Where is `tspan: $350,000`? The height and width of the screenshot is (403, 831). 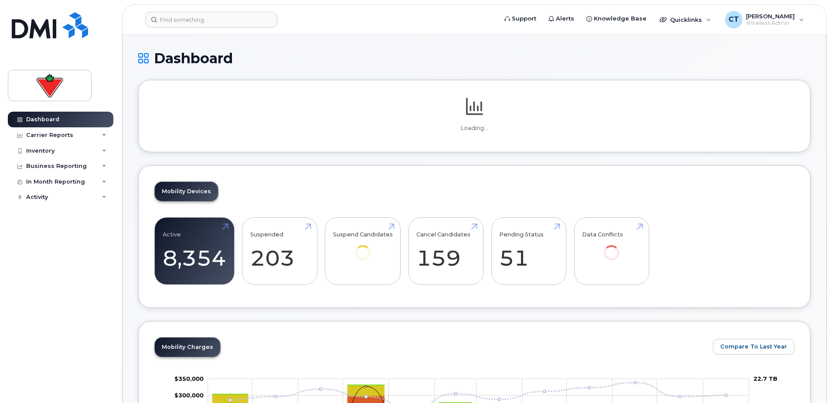
tspan: $350,000 is located at coordinates (189, 379).